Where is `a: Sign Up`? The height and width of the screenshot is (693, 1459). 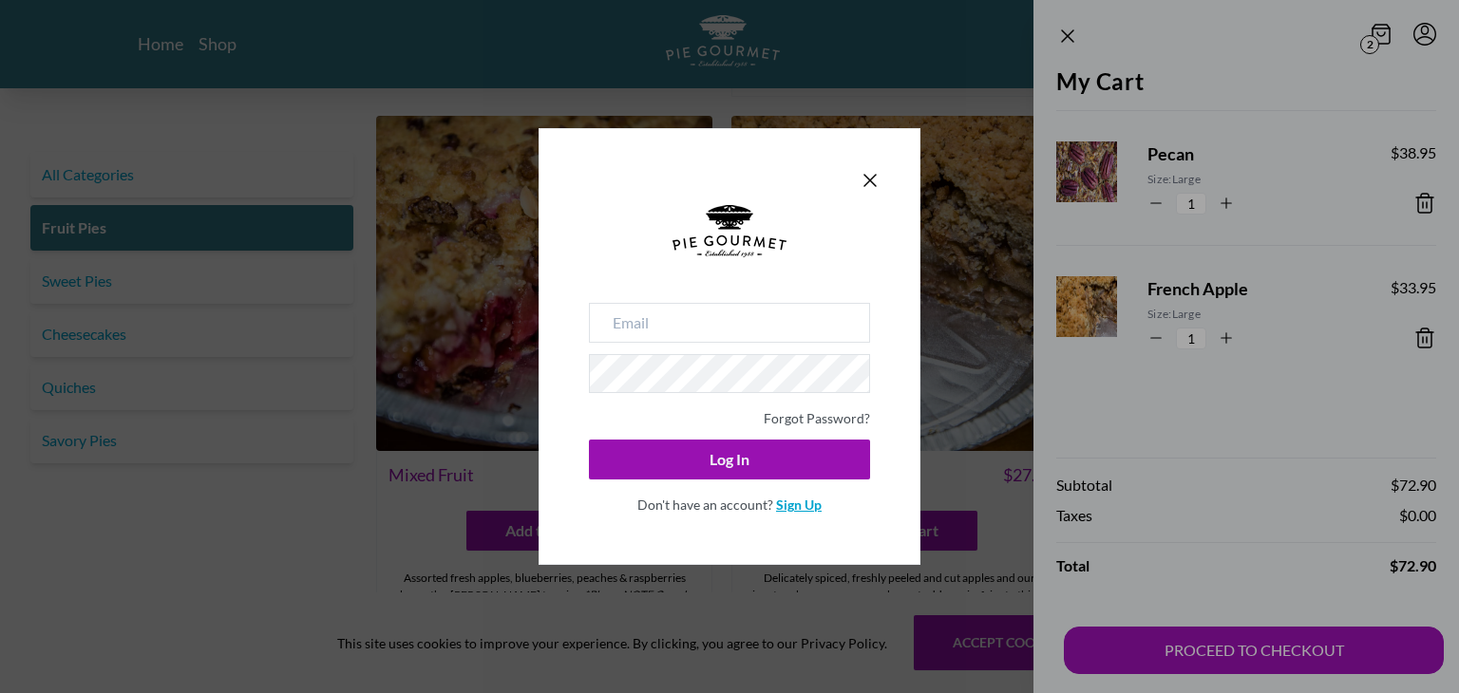
a: Sign Up is located at coordinates (799, 504).